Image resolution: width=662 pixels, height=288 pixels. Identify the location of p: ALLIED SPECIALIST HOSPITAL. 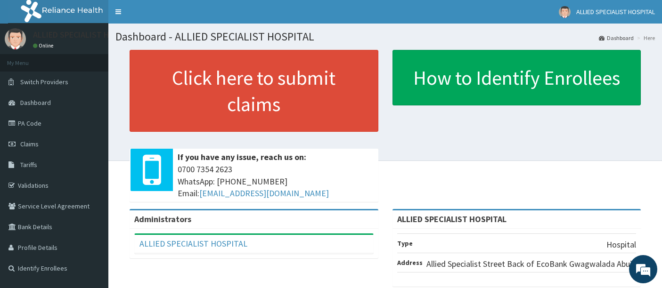
(87, 35).